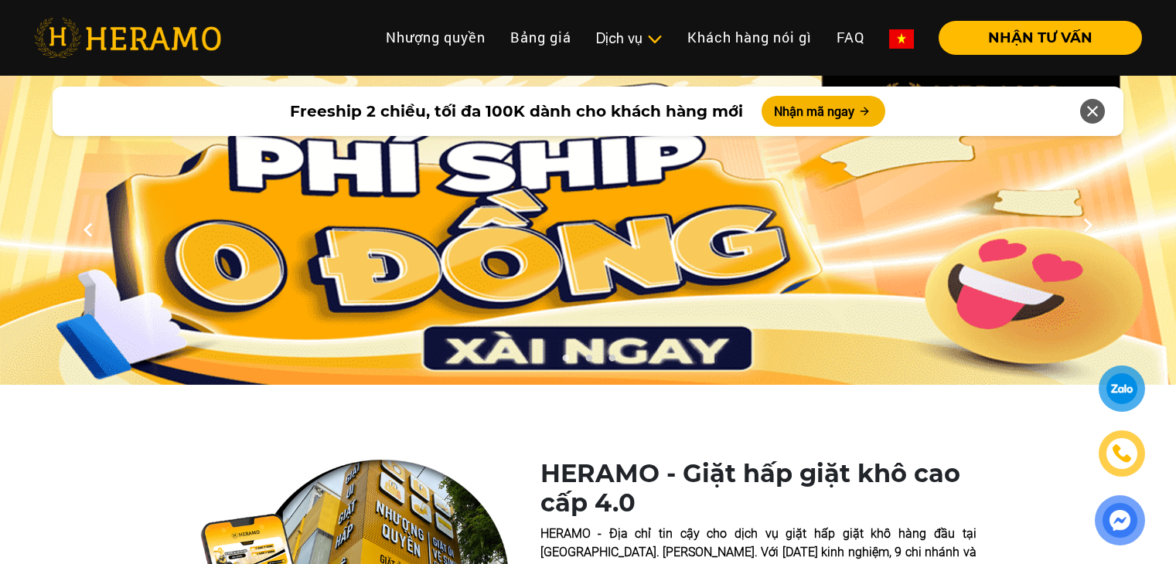  What do you see at coordinates (1034, 38) in the screenshot?
I see `a: NHẬN TƯ VẤN` at bounding box center [1034, 38].